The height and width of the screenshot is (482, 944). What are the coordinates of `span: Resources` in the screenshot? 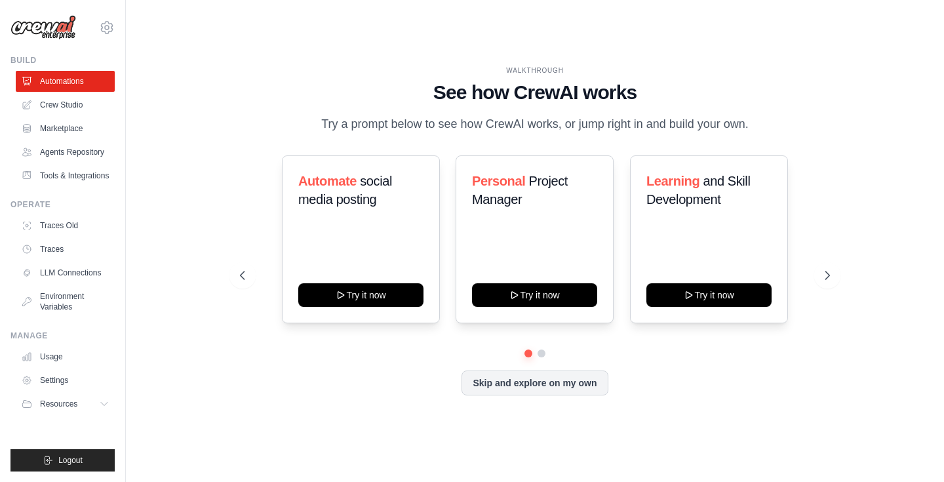 It's located at (58, 404).